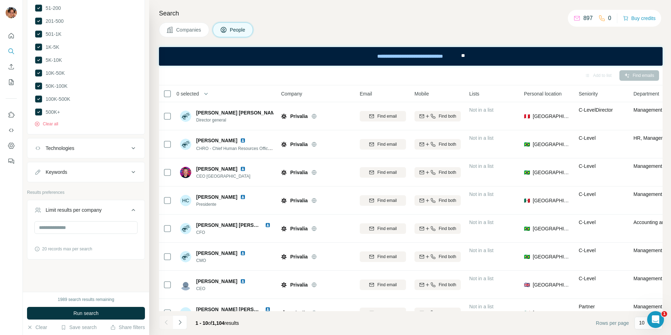  What do you see at coordinates (52, 34) in the screenshot?
I see `span: 501-1K` at bounding box center [52, 34].